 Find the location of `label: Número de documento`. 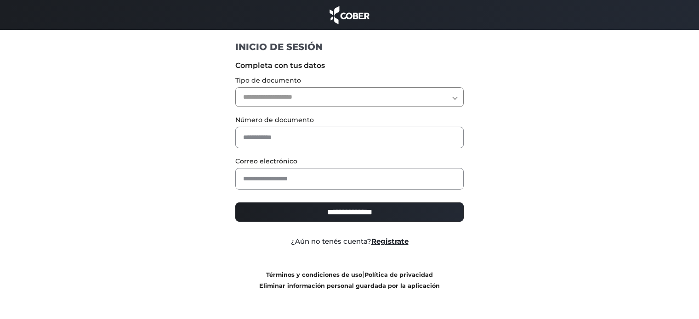

label: Número de documento is located at coordinates (349, 120).